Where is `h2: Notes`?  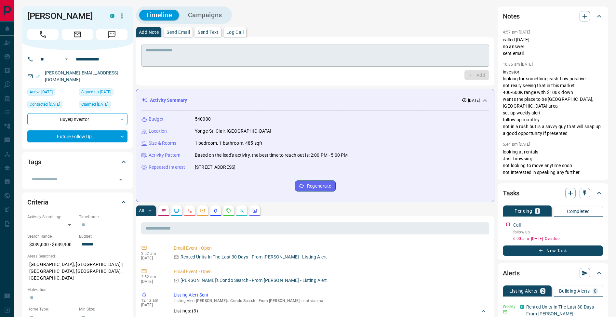 h2: Notes is located at coordinates (511, 16).